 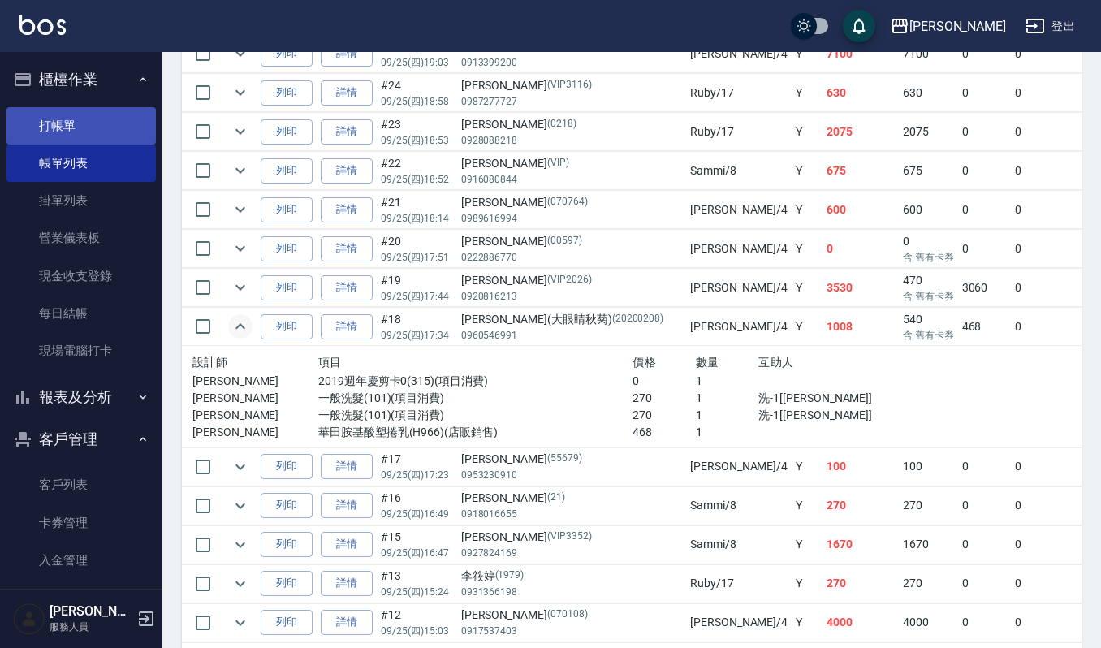 What do you see at coordinates (417, 544) in the screenshot?
I see `td: #15` at bounding box center [417, 544].